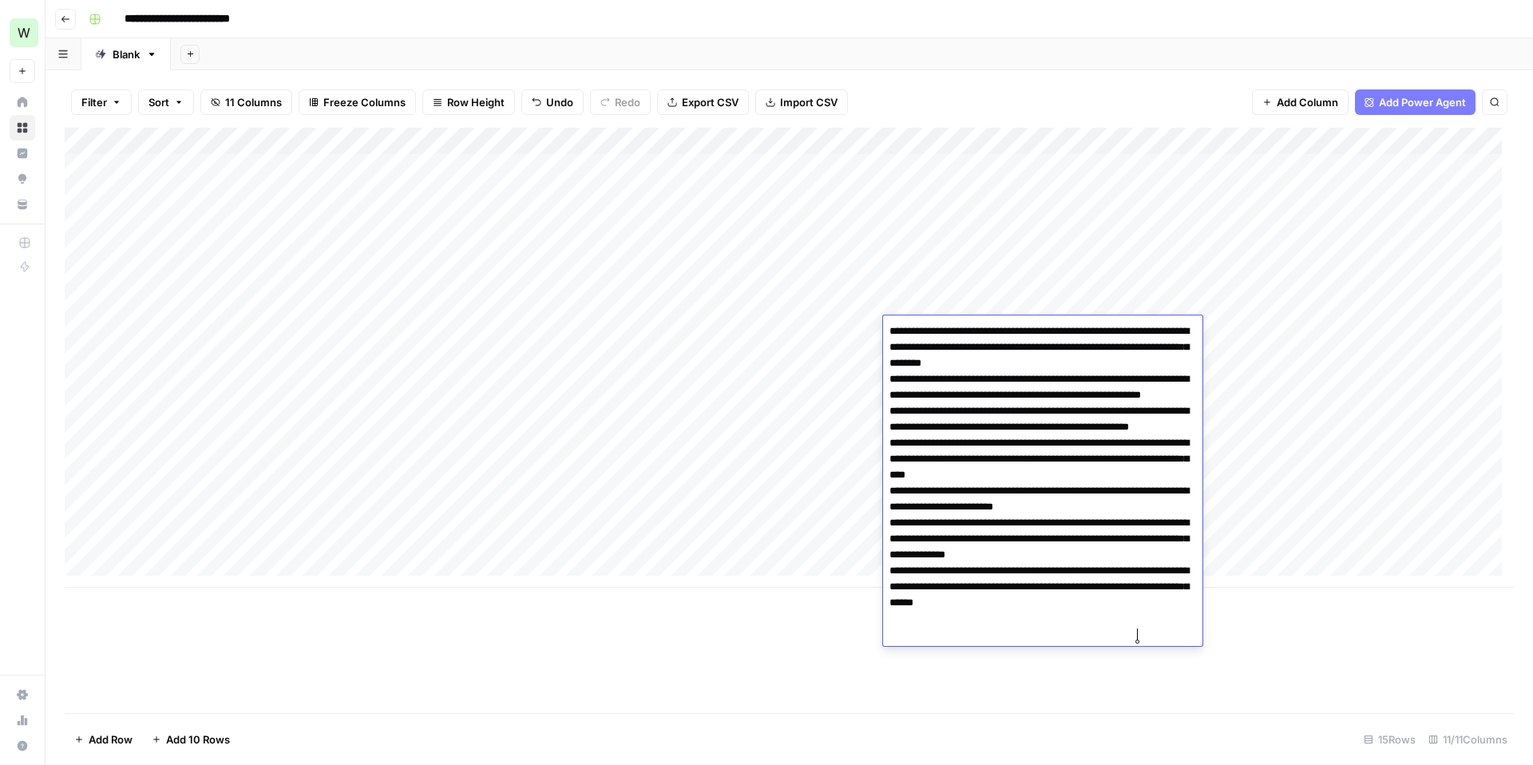 This screenshot has height=765, width=1533. Describe the element at coordinates (1307, 102) in the screenshot. I see `span: Add Column` at that location.